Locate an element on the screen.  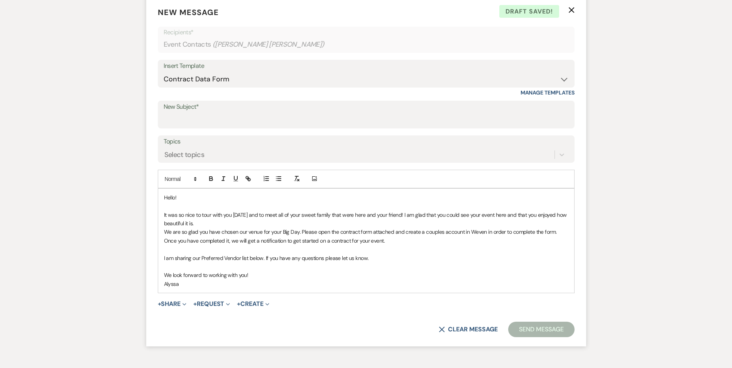
p: Recipients* is located at coordinates (366, 32).